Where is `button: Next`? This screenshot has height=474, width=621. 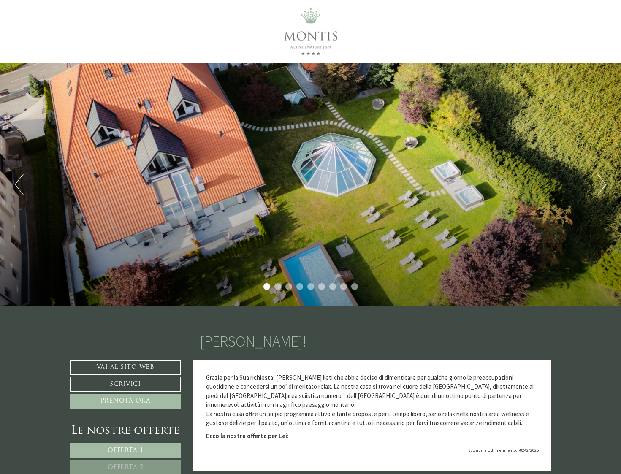 button: Next is located at coordinates (601, 184).